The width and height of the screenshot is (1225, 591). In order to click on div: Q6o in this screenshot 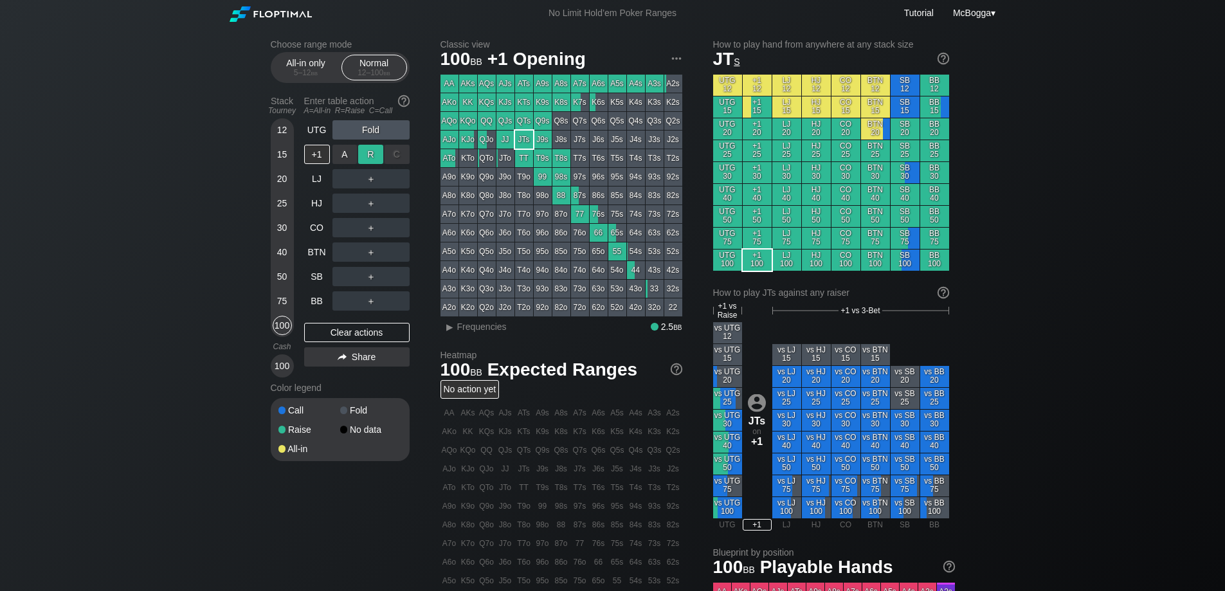, I will do `click(487, 233)`.